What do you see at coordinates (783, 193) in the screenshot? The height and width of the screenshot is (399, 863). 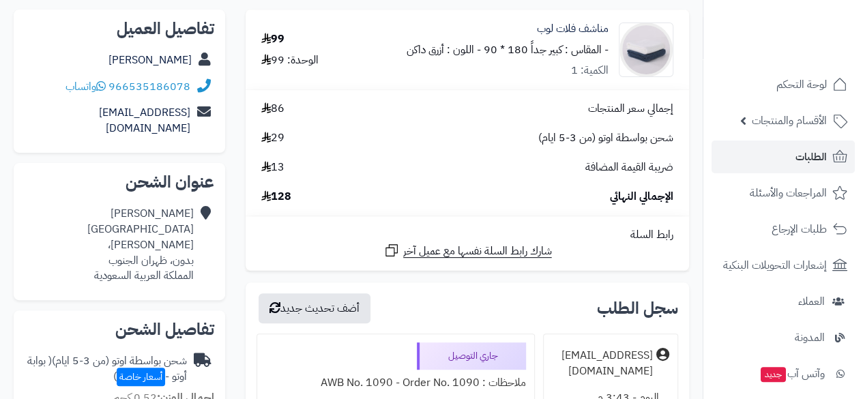 I see `a: المراجعات والأسئلة` at bounding box center [783, 193].